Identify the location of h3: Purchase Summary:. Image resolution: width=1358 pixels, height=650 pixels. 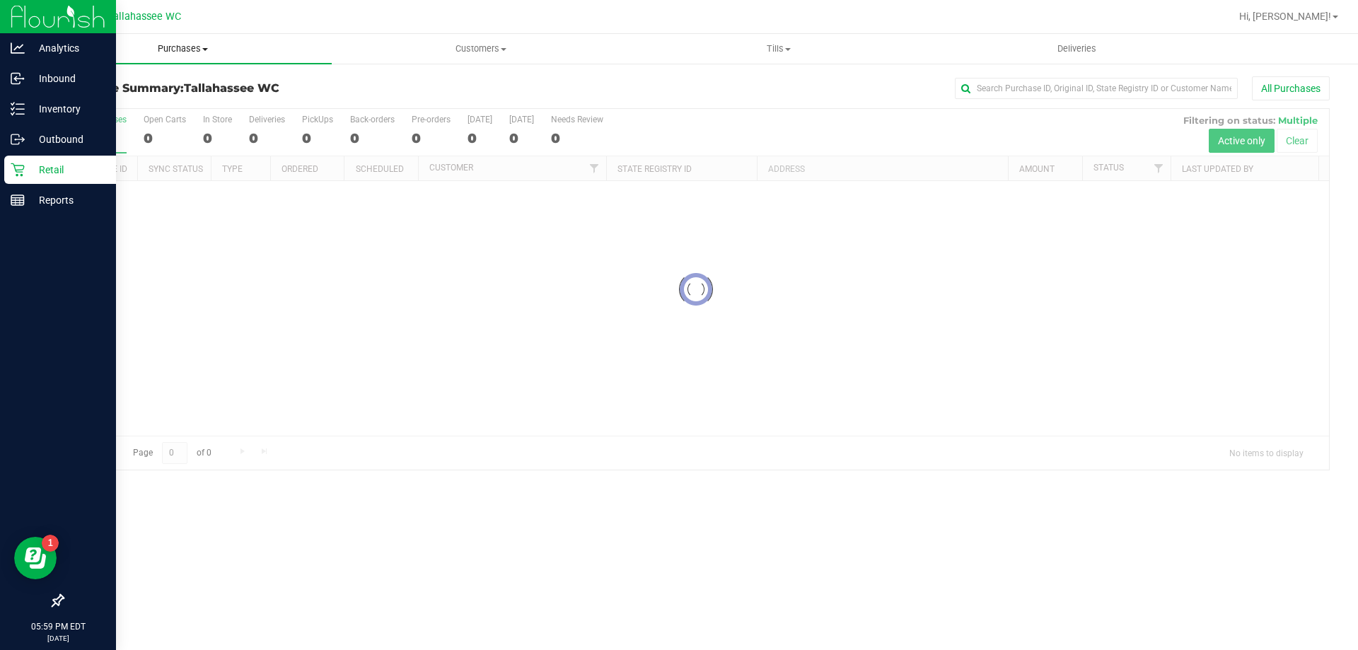
(273, 88).